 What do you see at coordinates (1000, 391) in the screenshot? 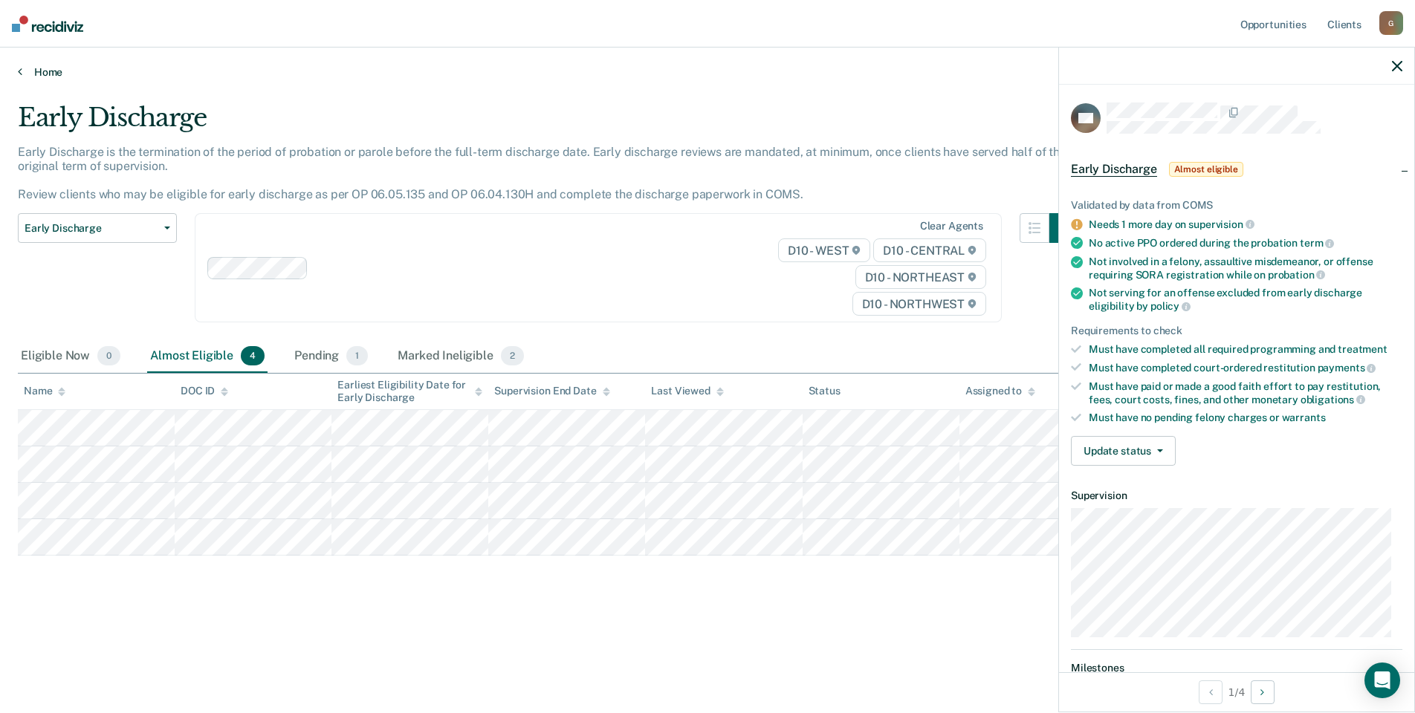
I see `div: Assigned to` at bounding box center [1000, 391].